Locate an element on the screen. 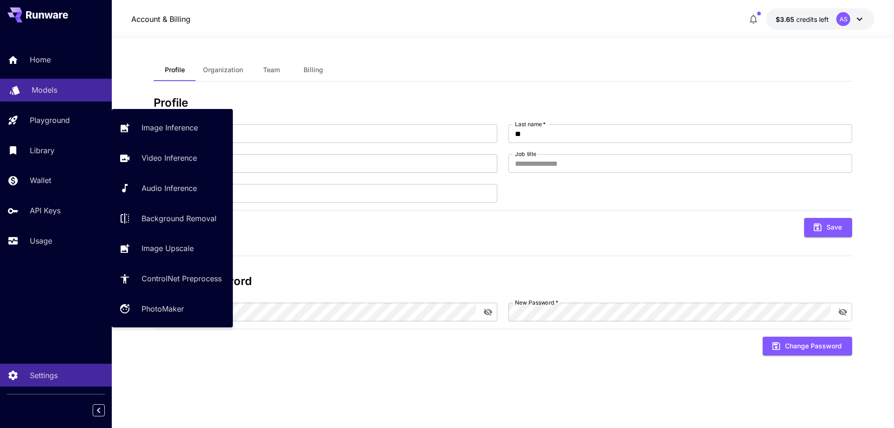  p: Account & Billing is located at coordinates (161, 19).